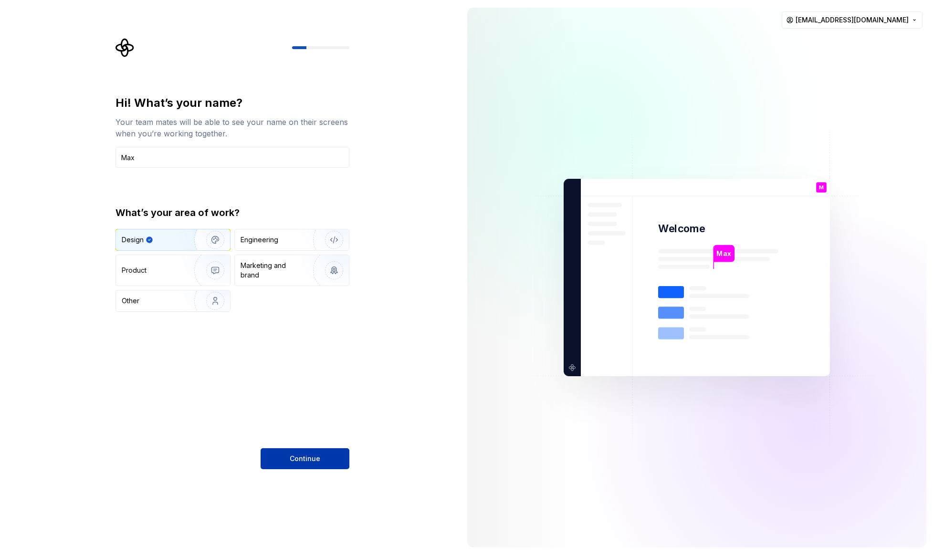  I want to click on div: Marketing and brand, so click(272, 270).